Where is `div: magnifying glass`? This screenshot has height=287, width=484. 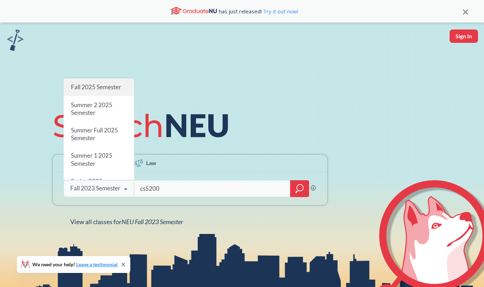 div: magnifying glass is located at coordinates (299, 188).